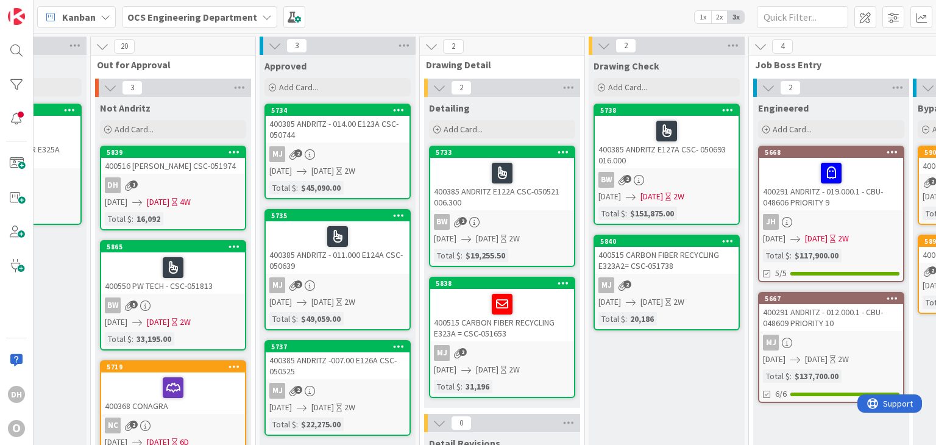 This screenshot has width=936, height=445. I want to click on div: 400291 ANDRITZ - 019.000.1 - CBU-048606 PRIORITY 9, so click(831, 184).